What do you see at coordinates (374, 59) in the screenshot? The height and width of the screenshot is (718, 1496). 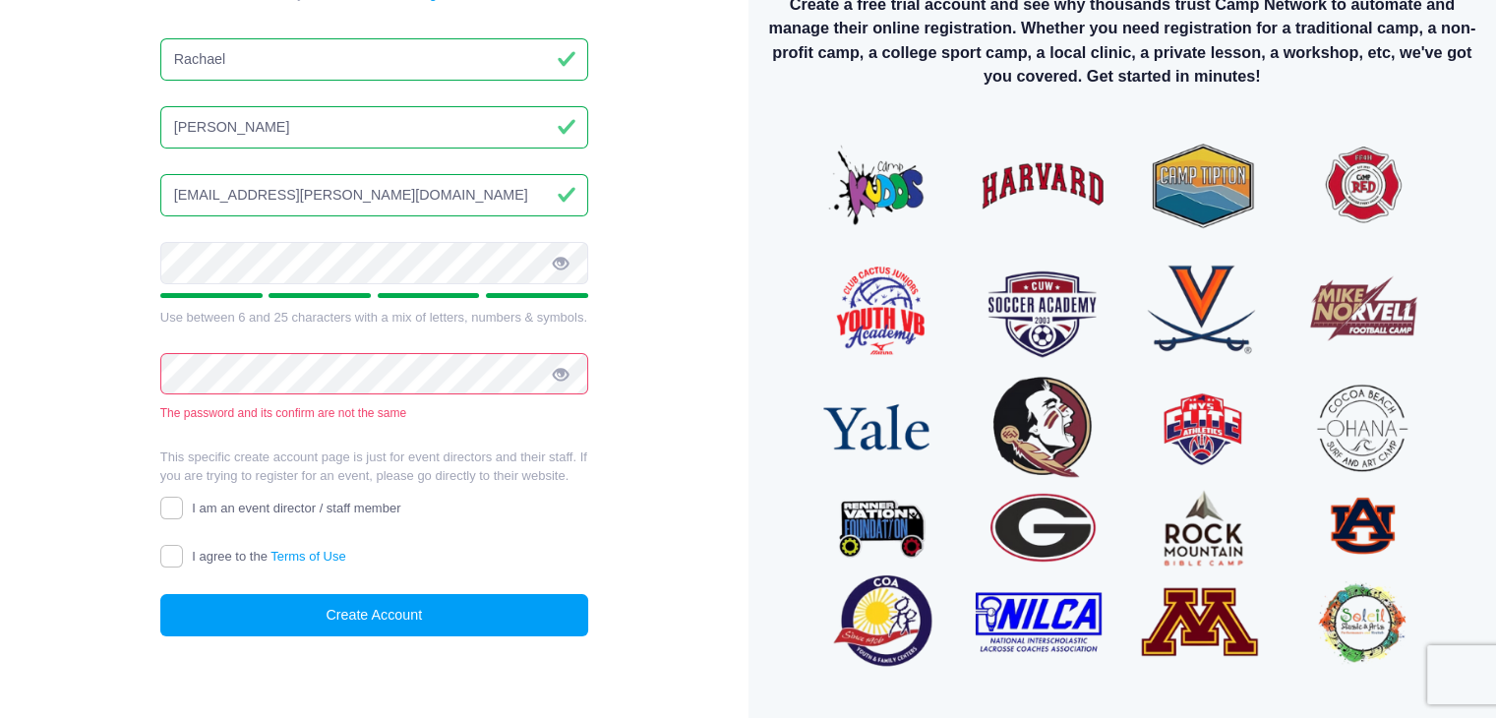 I see `input: First Name` at bounding box center [374, 59].